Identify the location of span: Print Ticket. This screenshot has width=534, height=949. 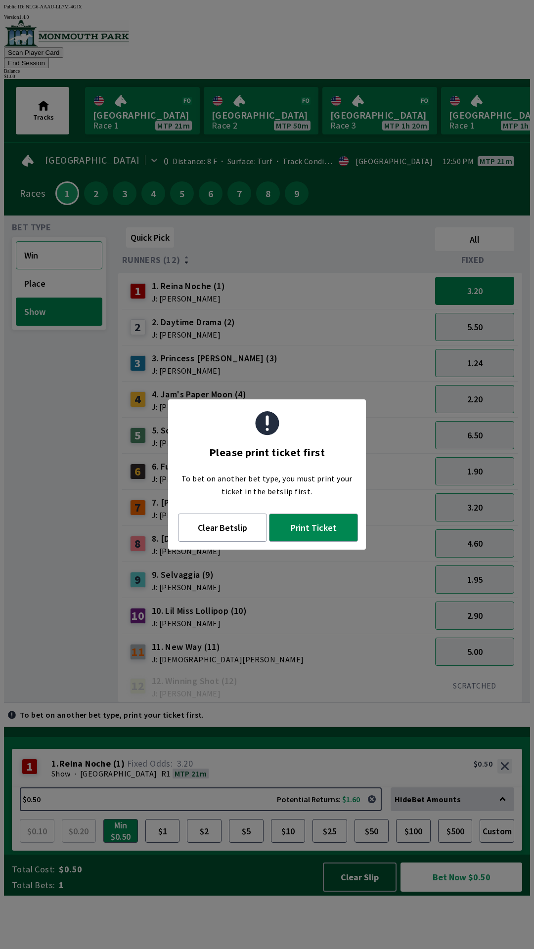
(313, 527).